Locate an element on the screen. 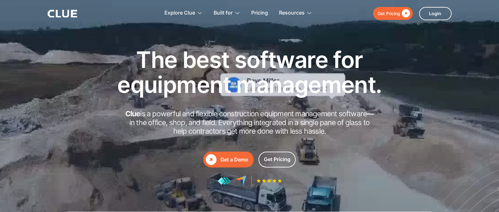  div: Get a Demo is located at coordinates (234, 159).